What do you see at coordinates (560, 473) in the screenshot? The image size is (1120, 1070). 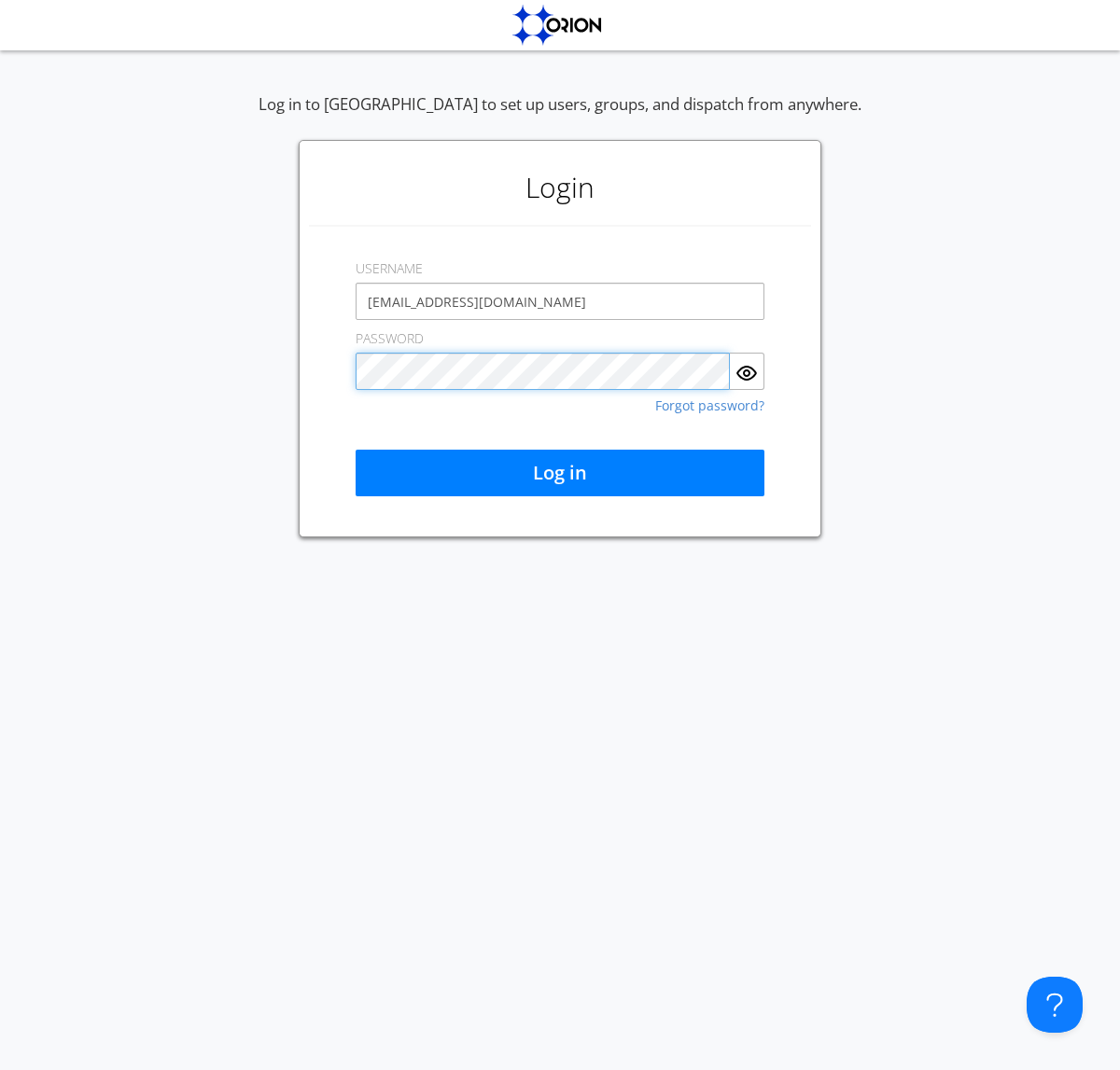 I see `button: Log in` at bounding box center [560, 473].